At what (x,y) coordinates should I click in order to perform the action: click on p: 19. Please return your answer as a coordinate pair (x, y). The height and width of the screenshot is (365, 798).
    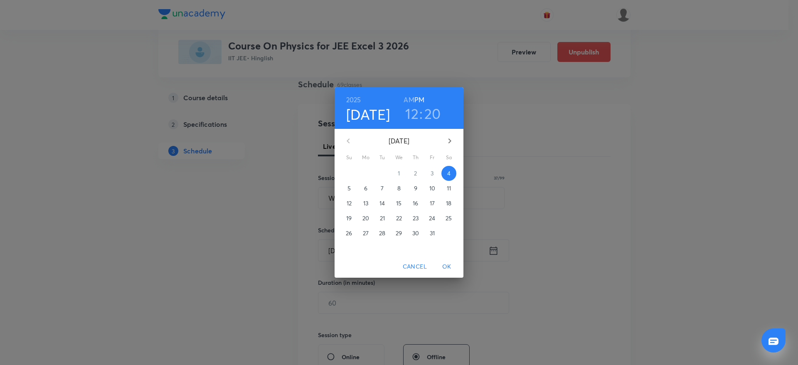
    Looking at the image, I should click on (349, 218).